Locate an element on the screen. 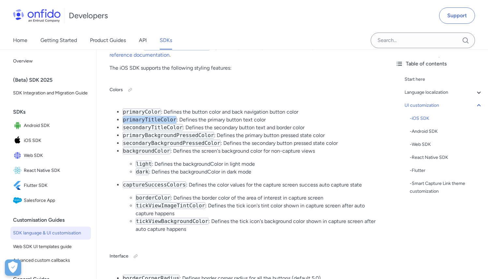  h5: Colors is located at coordinates (243, 90).